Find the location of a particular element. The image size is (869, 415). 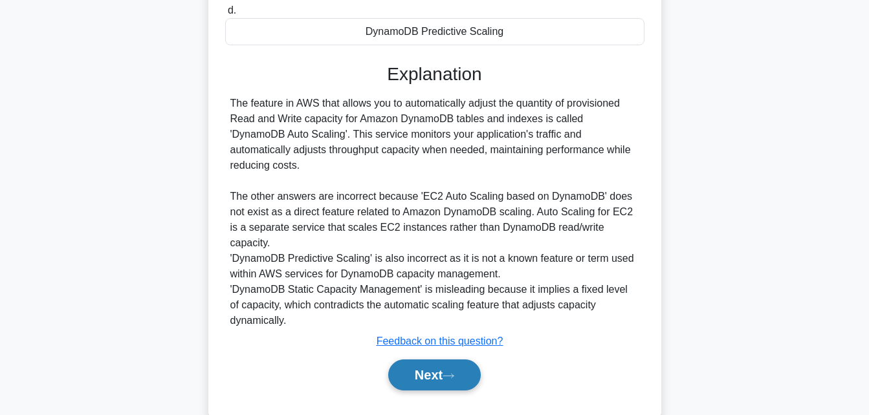

h3: Explanation is located at coordinates (435, 74).